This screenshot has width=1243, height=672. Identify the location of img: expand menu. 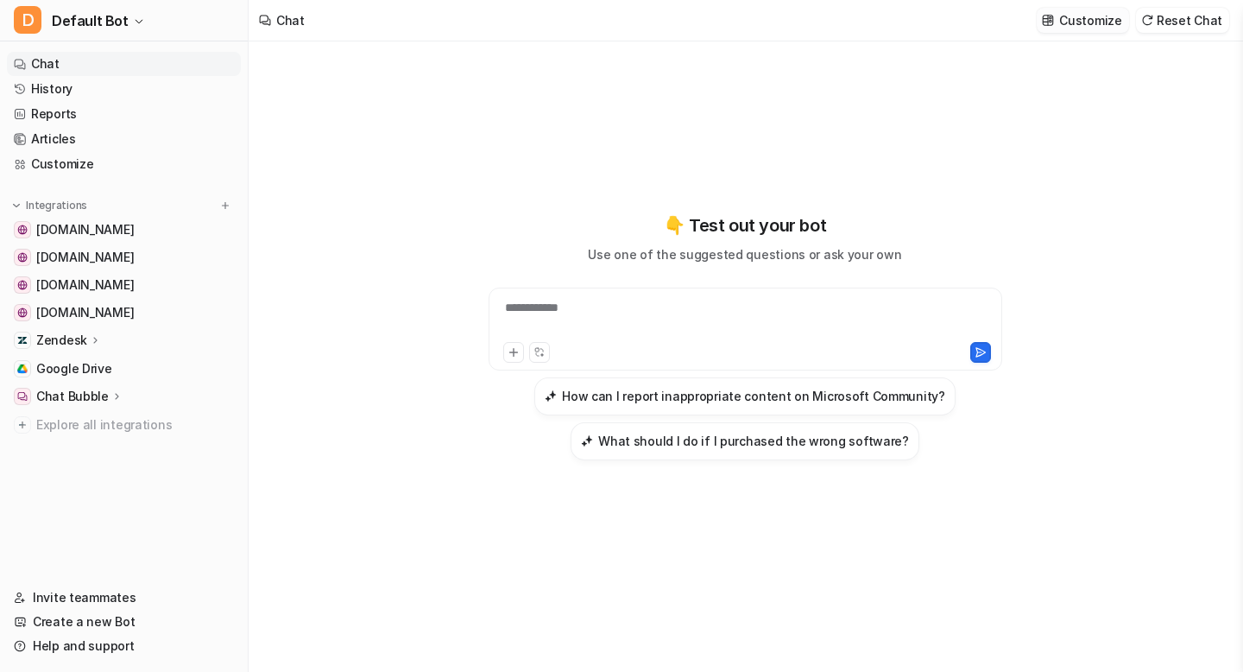
(16, 205).